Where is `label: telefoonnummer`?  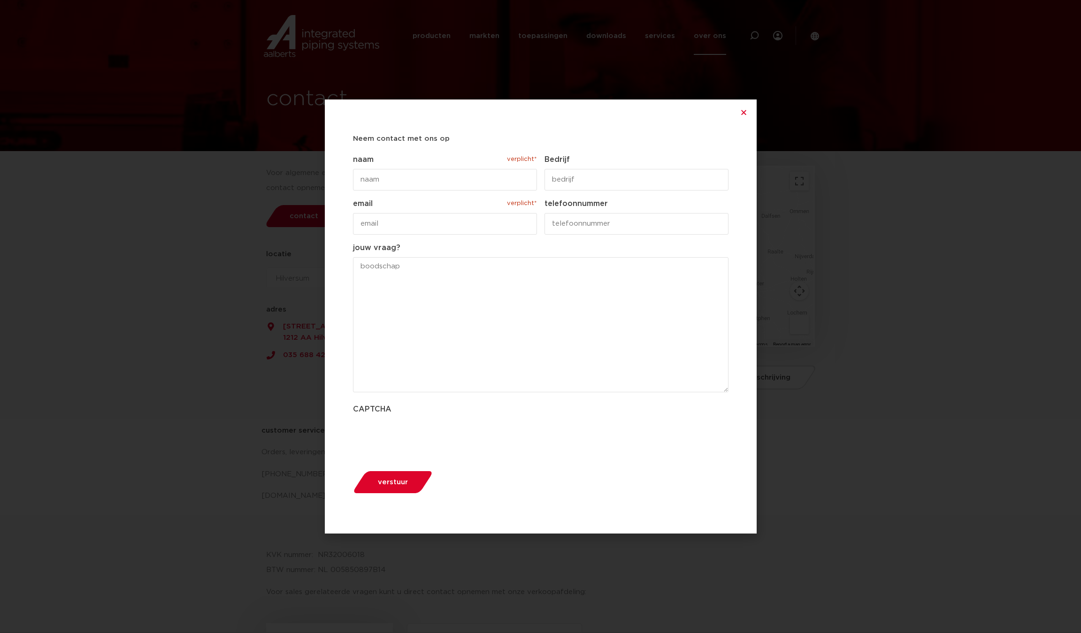
label: telefoonnummer is located at coordinates (637, 204).